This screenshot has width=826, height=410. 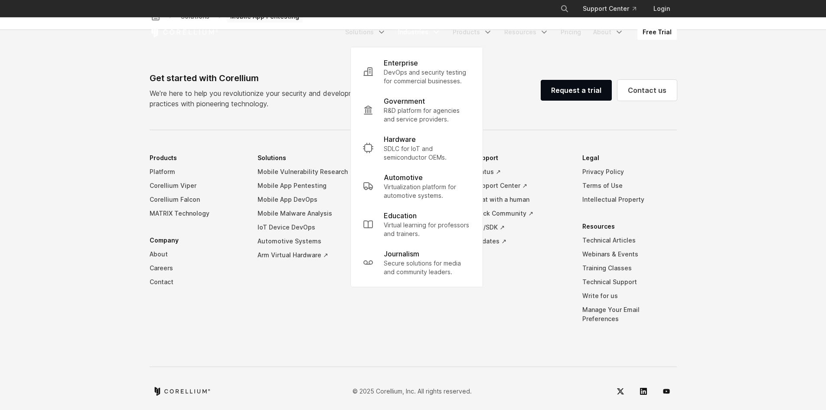 I want to click on a: Enterprise DevOps and security testing for commercial businesses., so click(x=417, y=72).